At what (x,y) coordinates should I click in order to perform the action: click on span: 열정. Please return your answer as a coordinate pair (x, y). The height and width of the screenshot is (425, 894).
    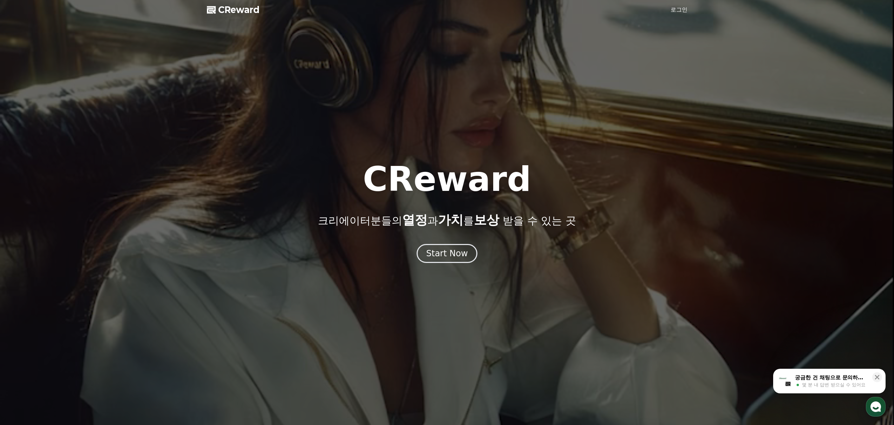
    Looking at the image, I should click on (415, 220).